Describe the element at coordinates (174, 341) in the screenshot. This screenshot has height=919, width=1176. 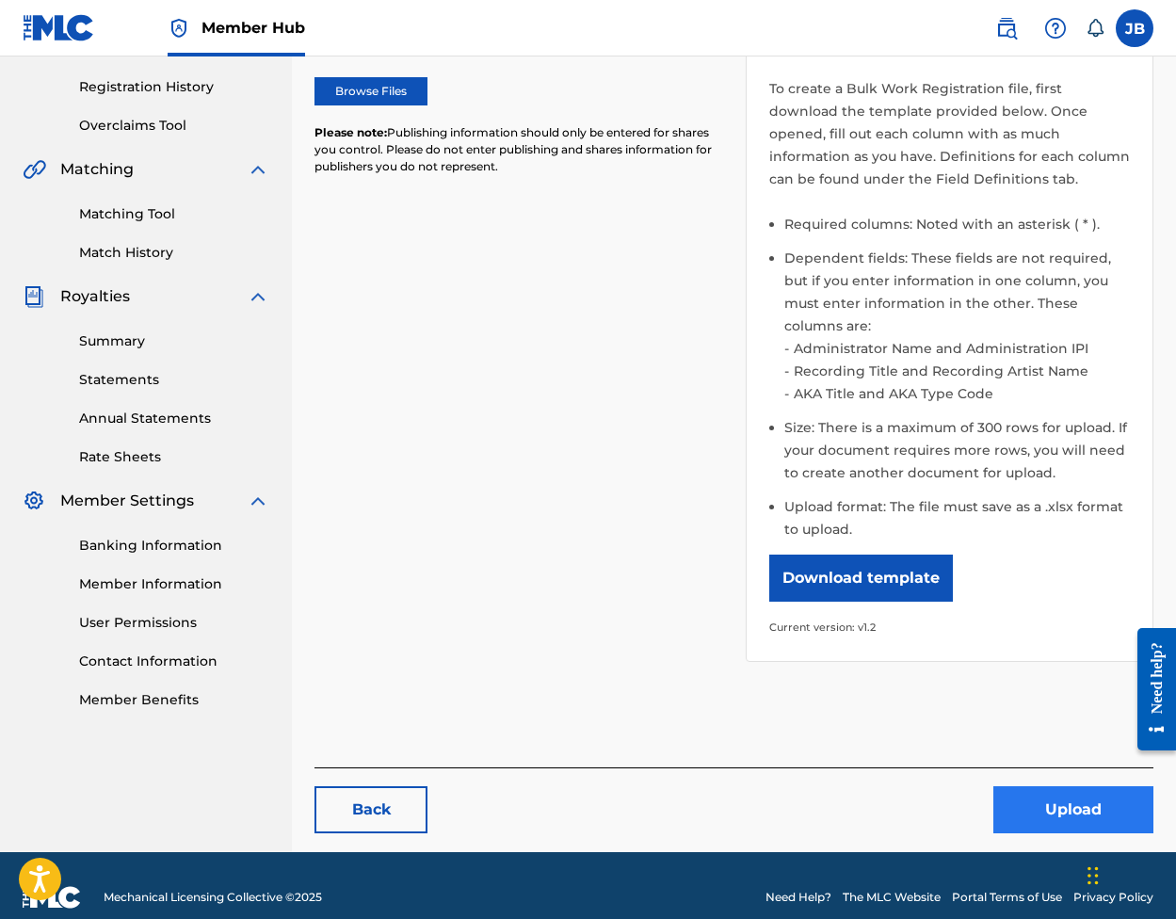
I see `a: Summary` at that location.